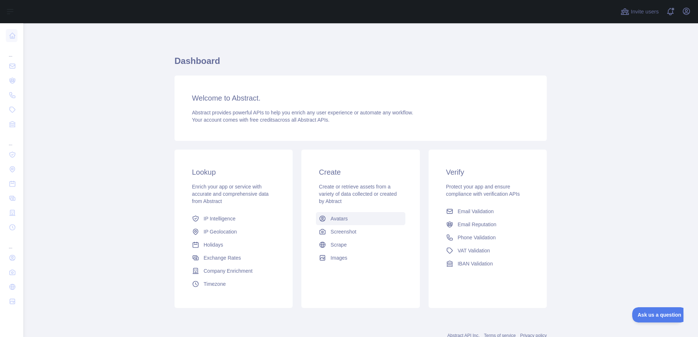 This screenshot has height=337, width=698. I want to click on h3: Create, so click(360, 172).